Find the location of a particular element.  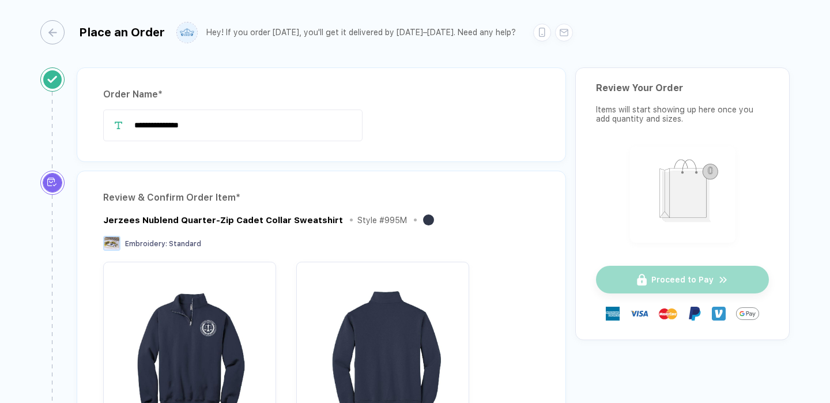

div: Jerzees Nublend Quarter-Zip Cadet Collar Sweatshirt is located at coordinates (223, 220).